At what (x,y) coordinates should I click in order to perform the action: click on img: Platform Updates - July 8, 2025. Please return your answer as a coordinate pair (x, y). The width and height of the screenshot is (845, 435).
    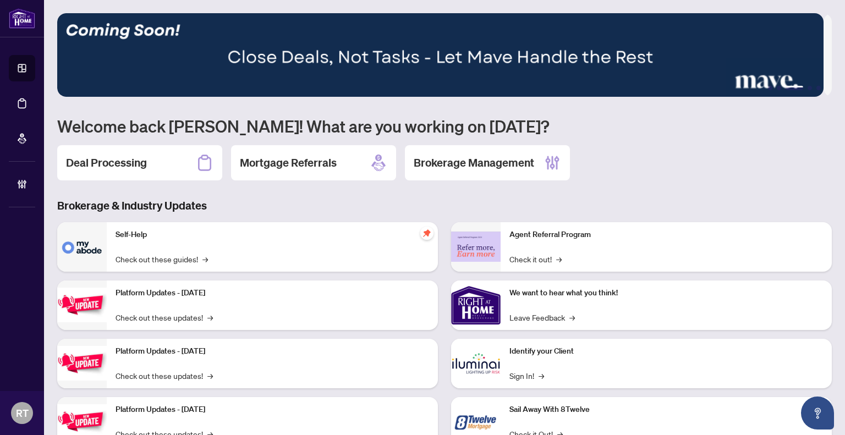
    Looking at the image, I should click on (82, 363).